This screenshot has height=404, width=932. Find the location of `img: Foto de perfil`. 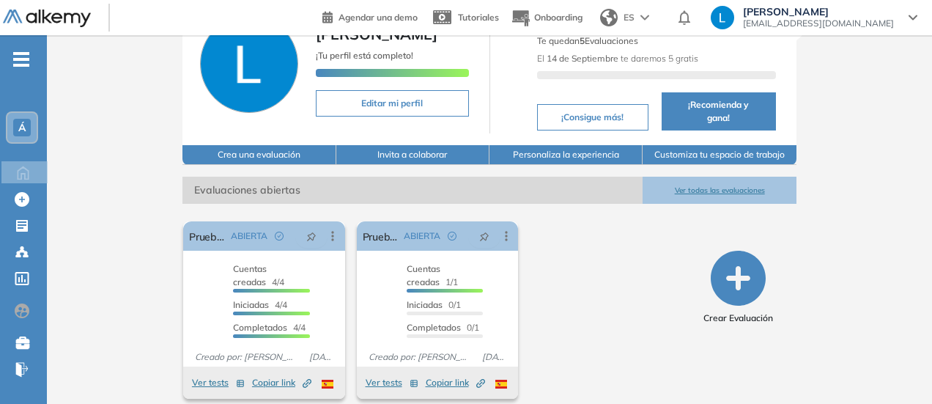

img: Foto de perfil is located at coordinates (249, 64).